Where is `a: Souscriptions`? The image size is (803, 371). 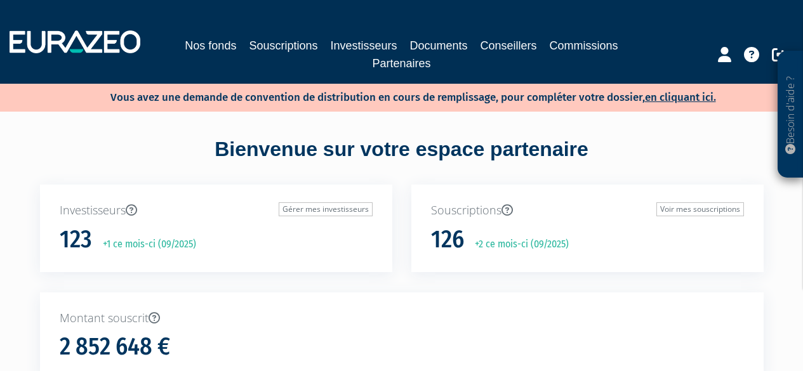 a: Souscriptions is located at coordinates (283, 46).